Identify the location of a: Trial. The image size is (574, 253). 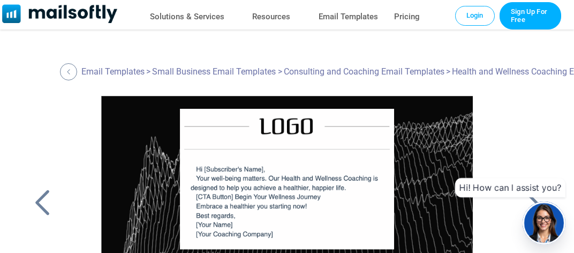
(530, 16).